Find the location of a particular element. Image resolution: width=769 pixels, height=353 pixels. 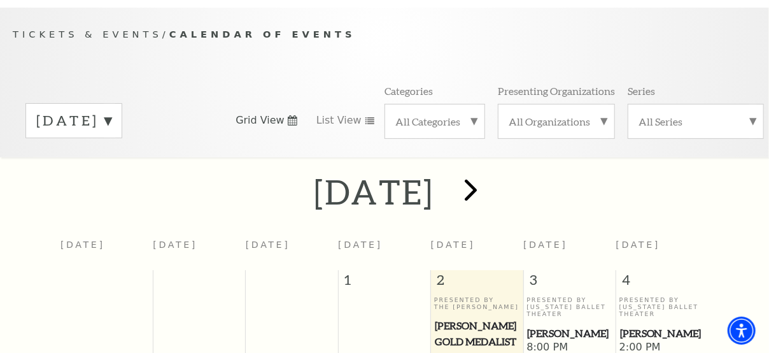

span: Tickets & Events is located at coordinates (87, 34).